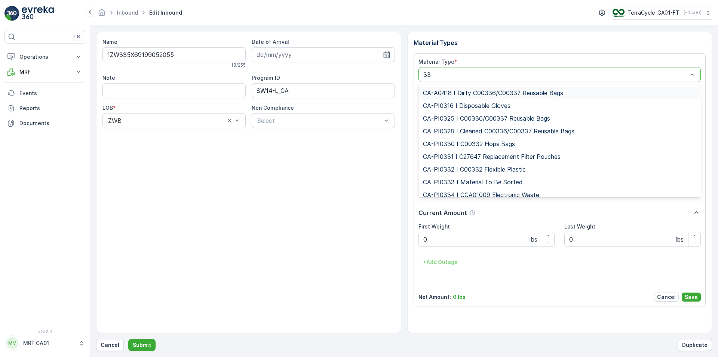  I want to click on img: logo, so click(12, 13).